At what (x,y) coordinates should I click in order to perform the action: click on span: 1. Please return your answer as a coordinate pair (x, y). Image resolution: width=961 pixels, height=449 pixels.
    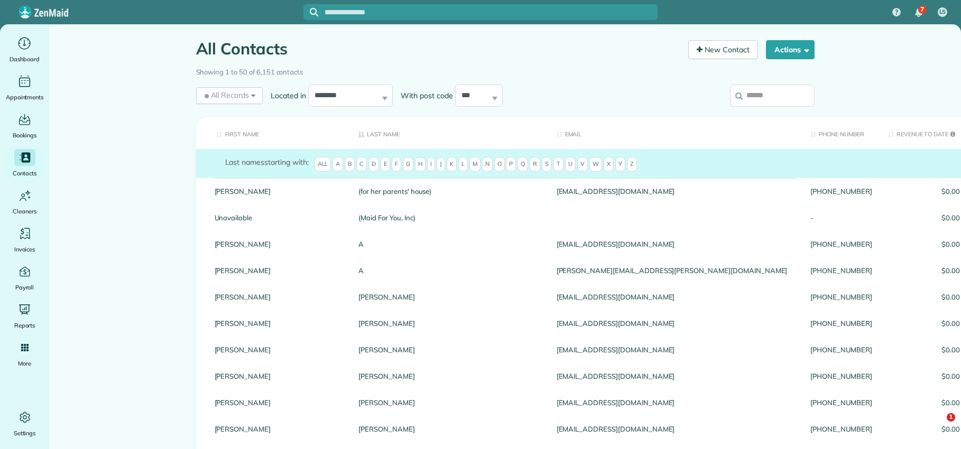
    Looking at the image, I should click on (951, 418).